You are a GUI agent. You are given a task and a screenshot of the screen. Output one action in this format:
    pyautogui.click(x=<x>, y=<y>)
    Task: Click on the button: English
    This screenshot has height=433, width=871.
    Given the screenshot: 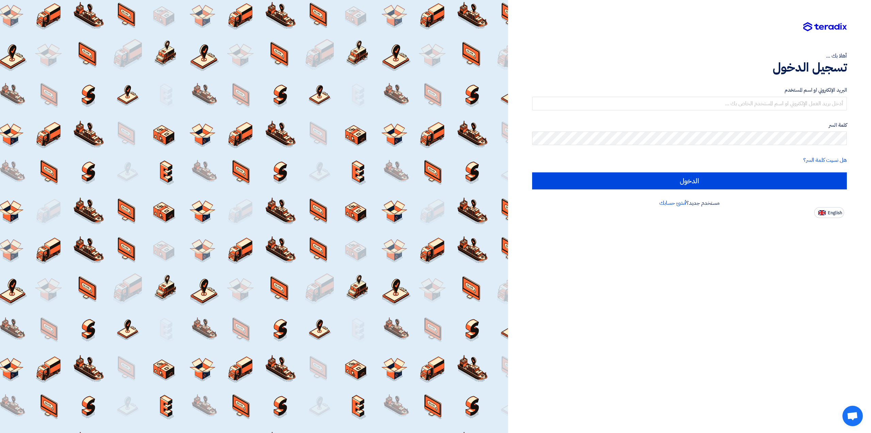 What is the action you would take?
    pyautogui.click(x=829, y=212)
    